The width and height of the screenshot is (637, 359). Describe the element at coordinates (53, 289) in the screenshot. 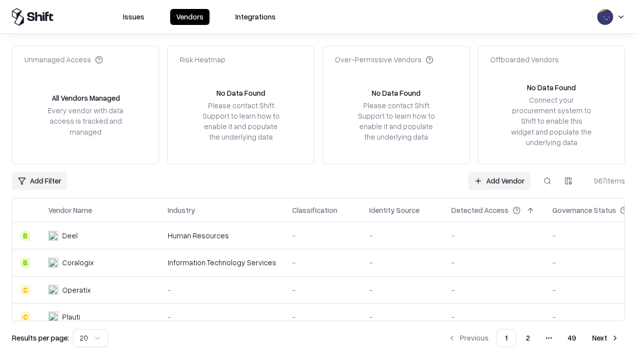

I see `img: Operatix` at that location.